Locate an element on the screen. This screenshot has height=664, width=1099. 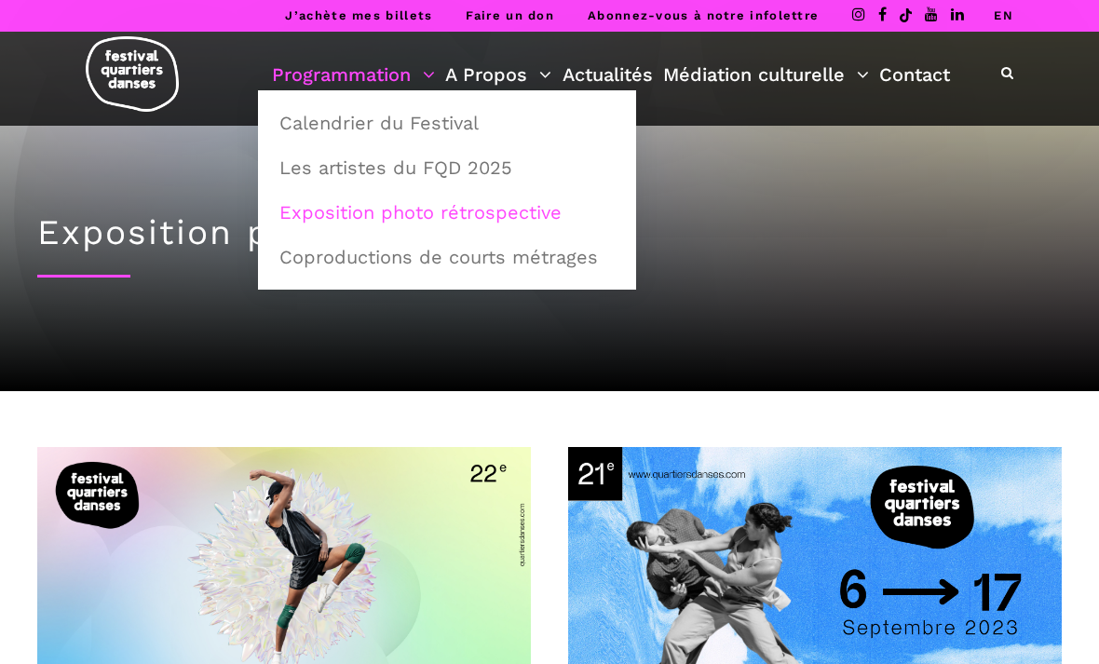
a: EN is located at coordinates (1003, 15).